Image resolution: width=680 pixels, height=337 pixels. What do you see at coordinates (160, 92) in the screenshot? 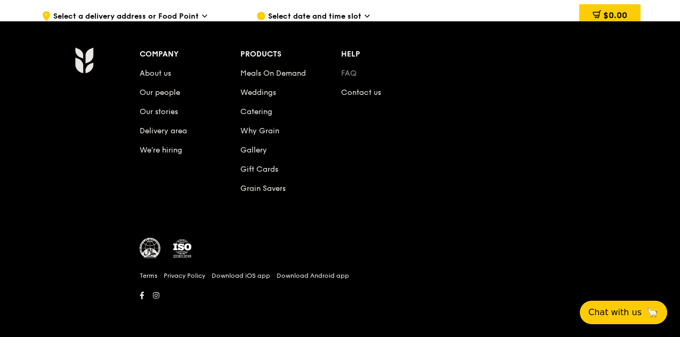
I see `a: Our people` at bounding box center [160, 92].